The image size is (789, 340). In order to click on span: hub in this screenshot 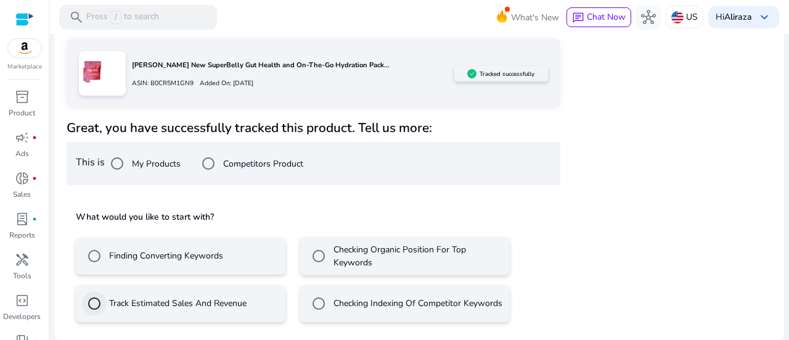, I will do `click(649, 17)`.